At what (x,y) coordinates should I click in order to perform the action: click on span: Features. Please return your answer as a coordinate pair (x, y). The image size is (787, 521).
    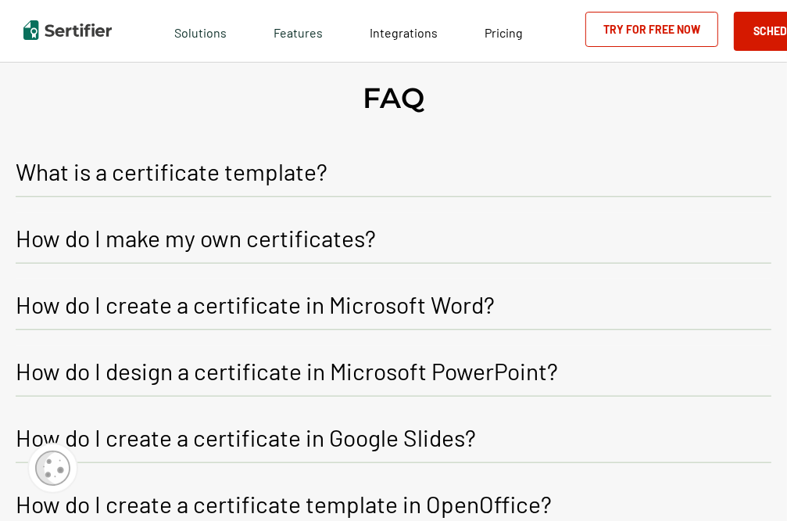
    Looking at the image, I should click on (298, 30).